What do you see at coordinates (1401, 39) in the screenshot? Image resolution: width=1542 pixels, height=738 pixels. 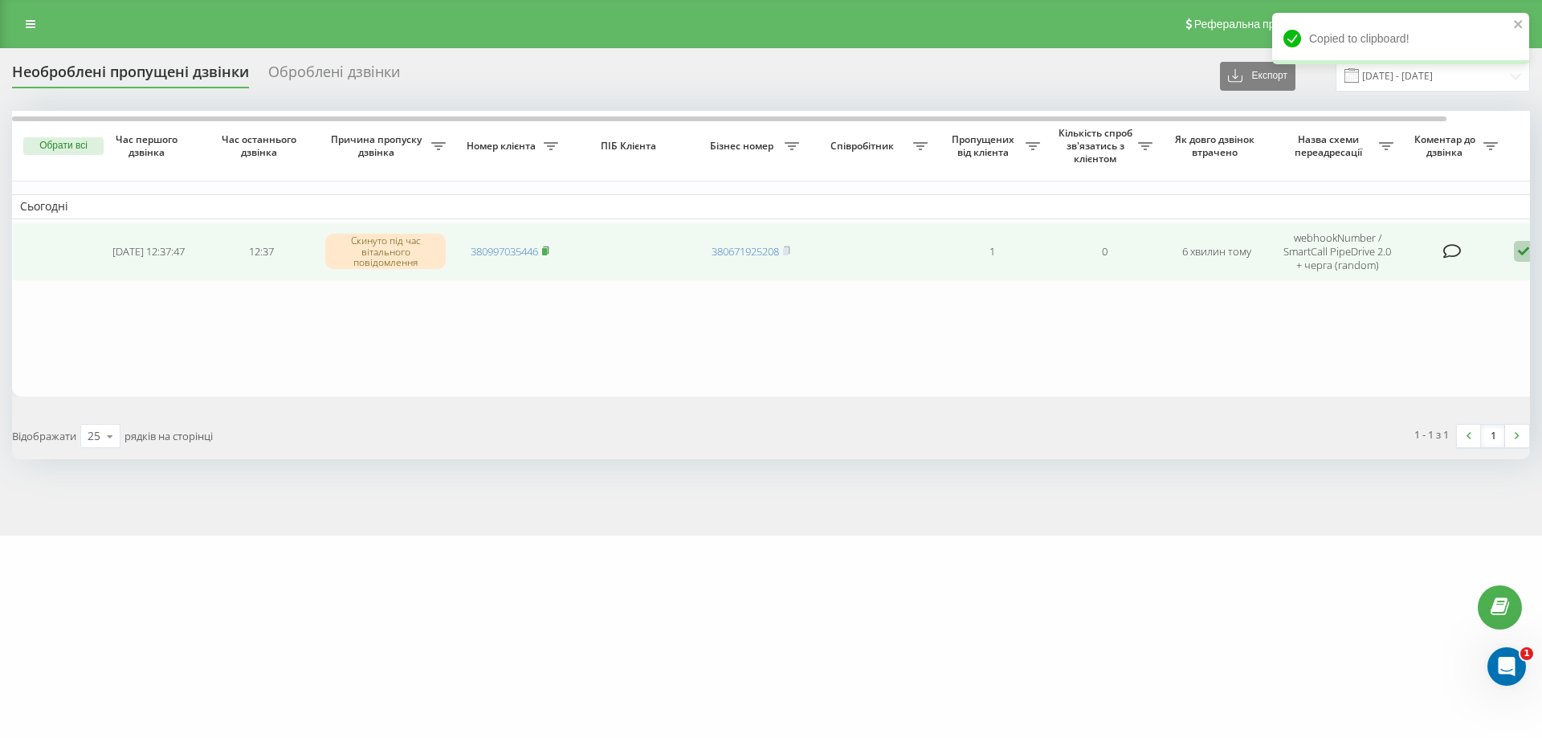 I see `div: Copied to clipboard!` at bounding box center [1401, 39].